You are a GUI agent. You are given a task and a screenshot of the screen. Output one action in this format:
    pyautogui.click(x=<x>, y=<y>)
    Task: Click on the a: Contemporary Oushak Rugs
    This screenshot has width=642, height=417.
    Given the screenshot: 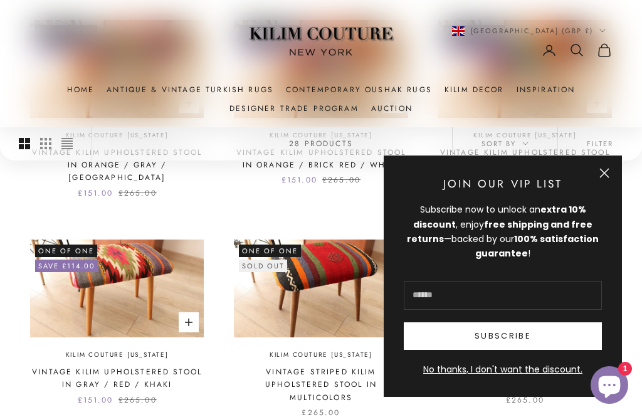 What is the action you would take?
    pyautogui.click(x=358, y=90)
    